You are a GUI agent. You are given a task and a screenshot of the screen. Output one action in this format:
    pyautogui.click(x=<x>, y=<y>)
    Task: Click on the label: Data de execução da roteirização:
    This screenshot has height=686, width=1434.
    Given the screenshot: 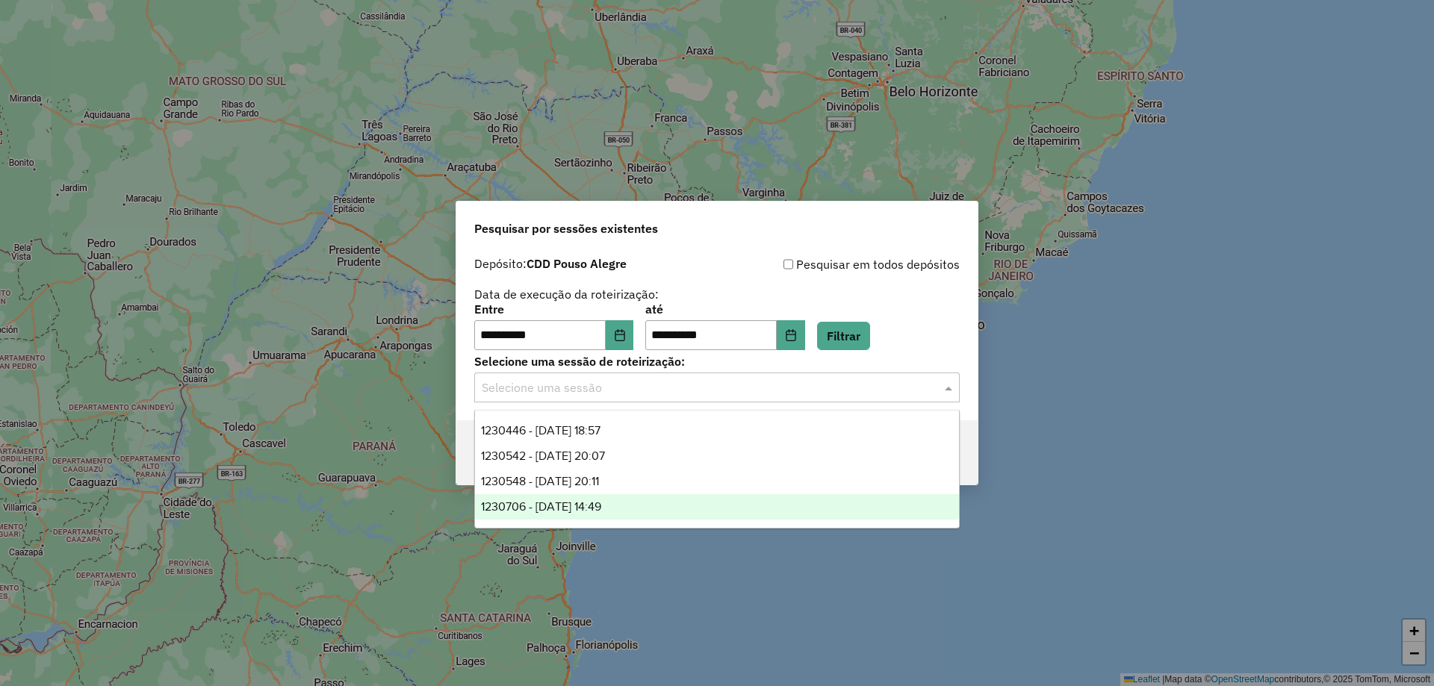 What is the action you would take?
    pyautogui.click(x=566, y=294)
    